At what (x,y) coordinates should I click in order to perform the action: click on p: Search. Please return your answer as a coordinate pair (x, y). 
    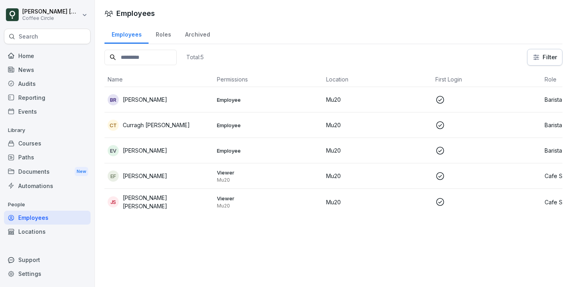
    Looking at the image, I should click on (28, 37).